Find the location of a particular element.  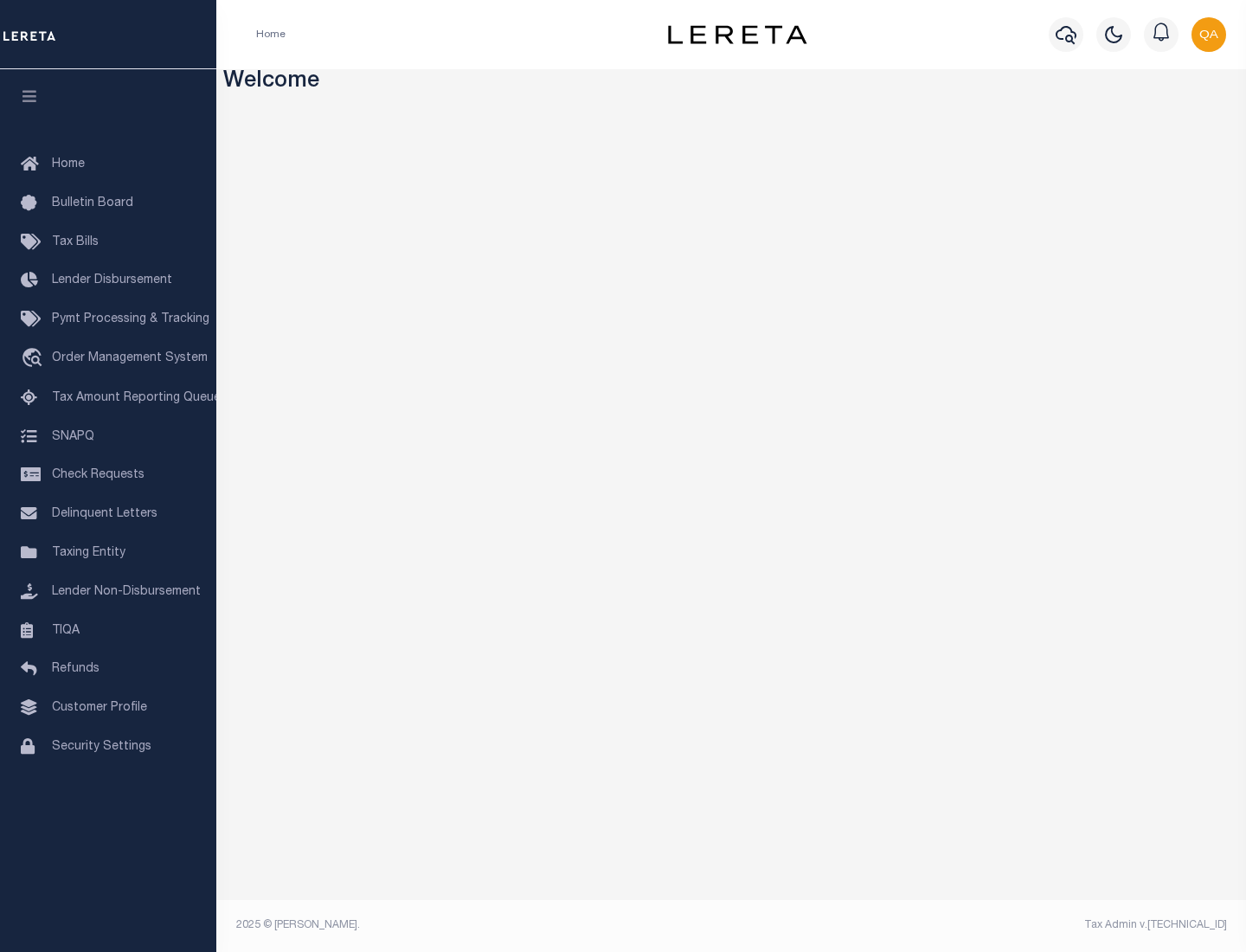

span: Refunds is located at coordinates (75, 668).